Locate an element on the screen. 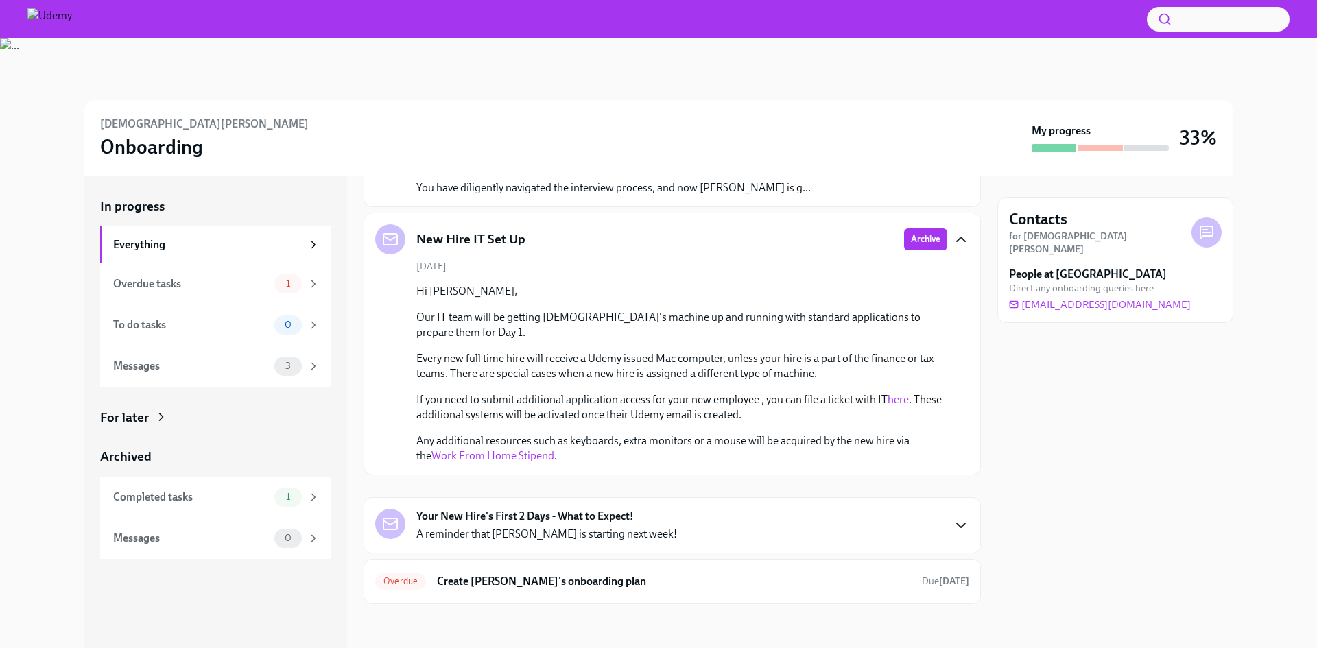 This screenshot has height=648, width=1317. div: In progress is located at coordinates (215, 206).